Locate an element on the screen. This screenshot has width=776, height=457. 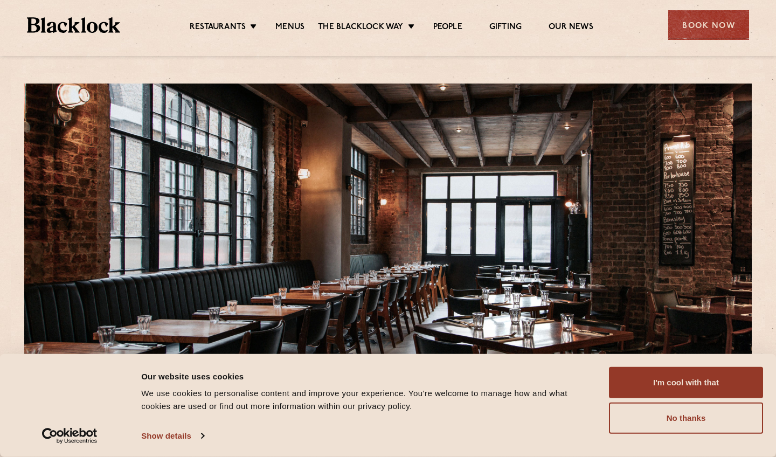
a: Show details is located at coordinates (172, 436).